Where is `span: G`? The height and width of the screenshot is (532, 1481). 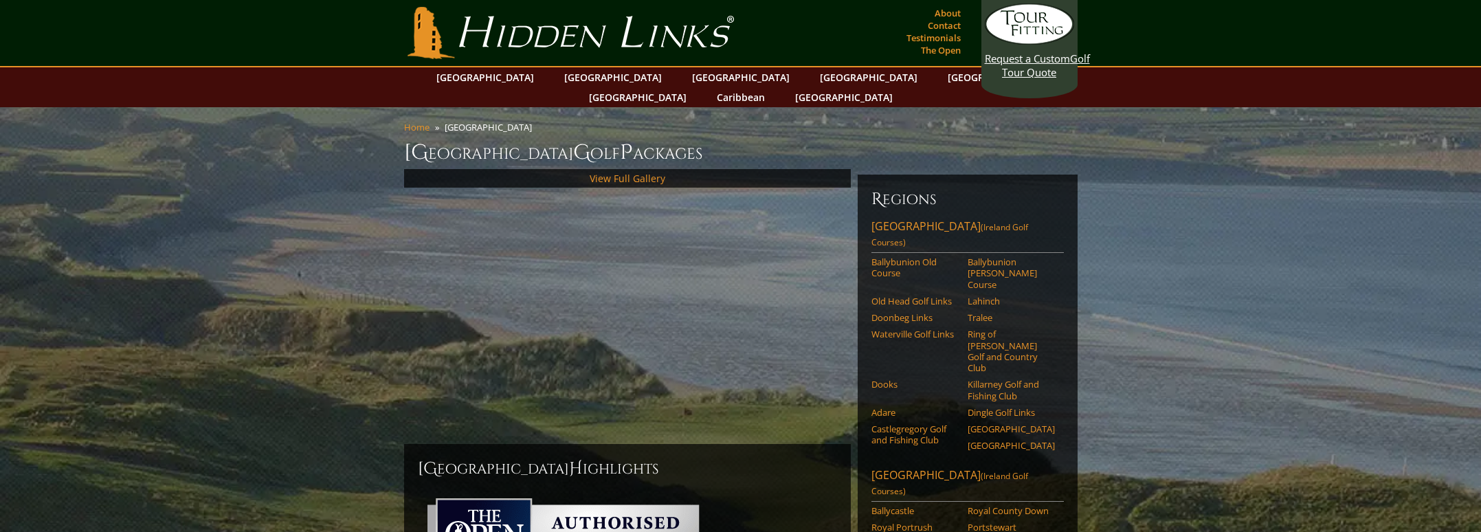 span: G is located at coordinates (581, 153).